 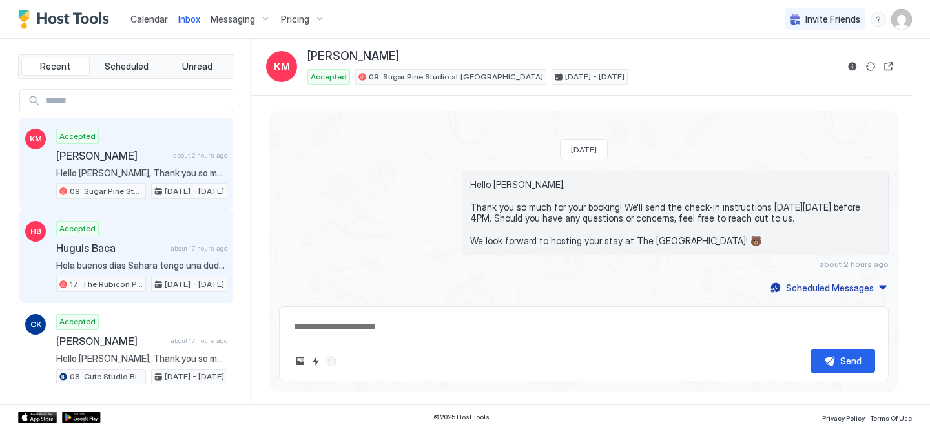 What do you see at coordinates (197, 66) in the screenshot?
I see `button: Unread` at bounding box center [197, 66].